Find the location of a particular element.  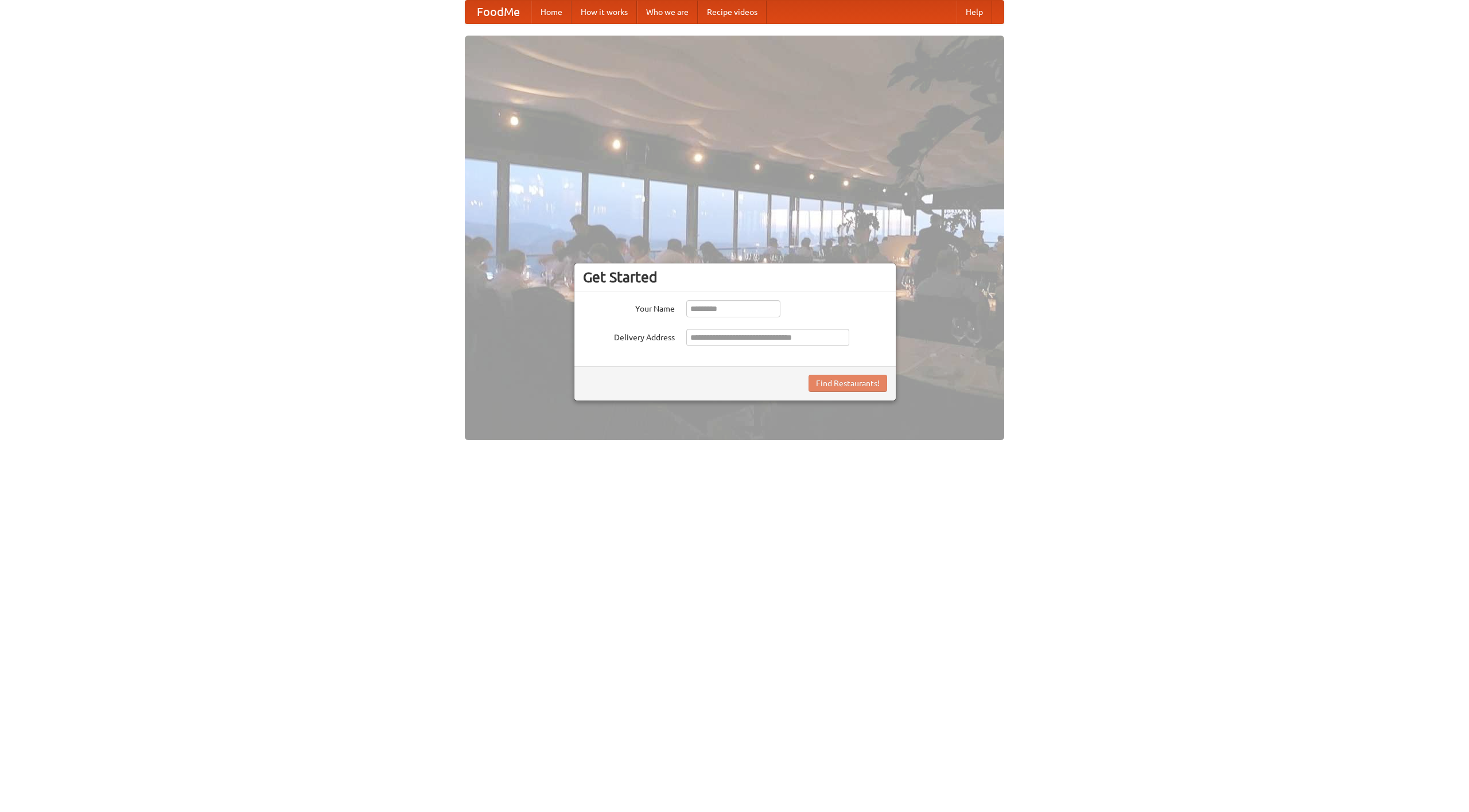

h3: Get Started is located at coordinates (735, 277).